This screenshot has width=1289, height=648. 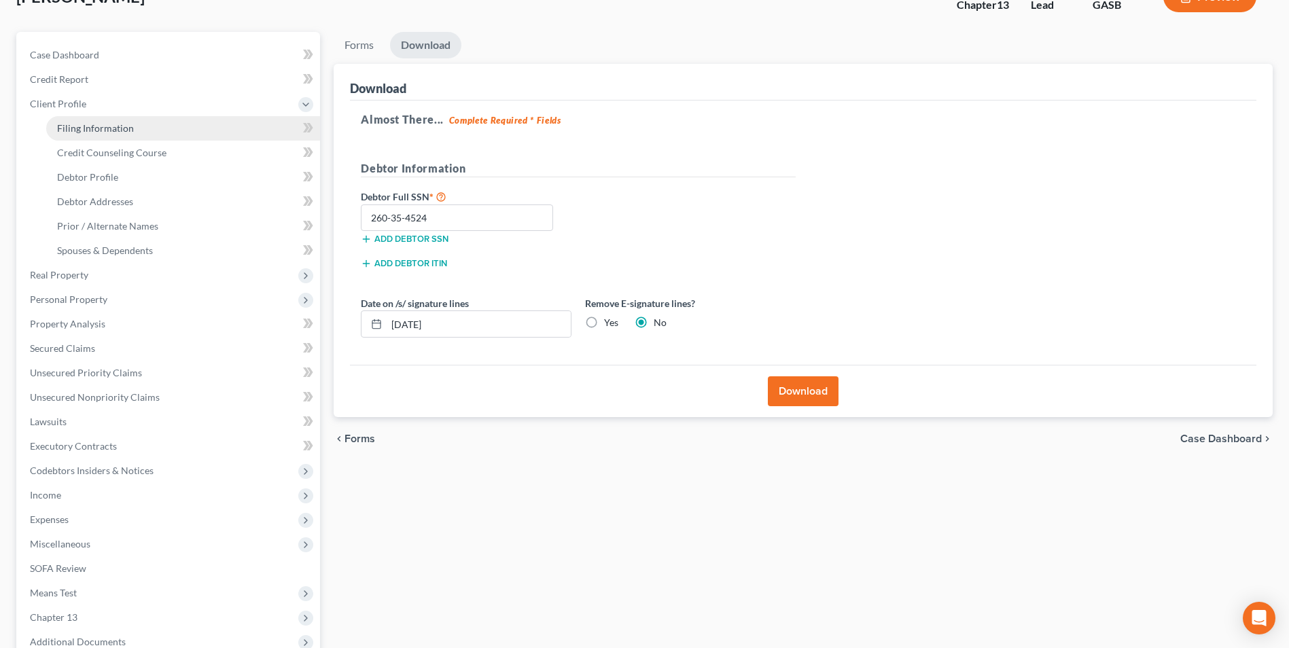 What do you see at coordinates (95, 128) in the screenshot?
I see `span: Filing Information` at bounding box center [95, 128].